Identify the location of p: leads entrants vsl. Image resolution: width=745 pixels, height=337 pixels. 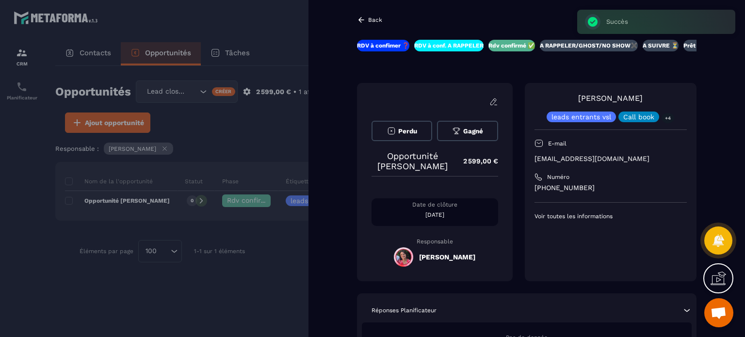
(581, 117).